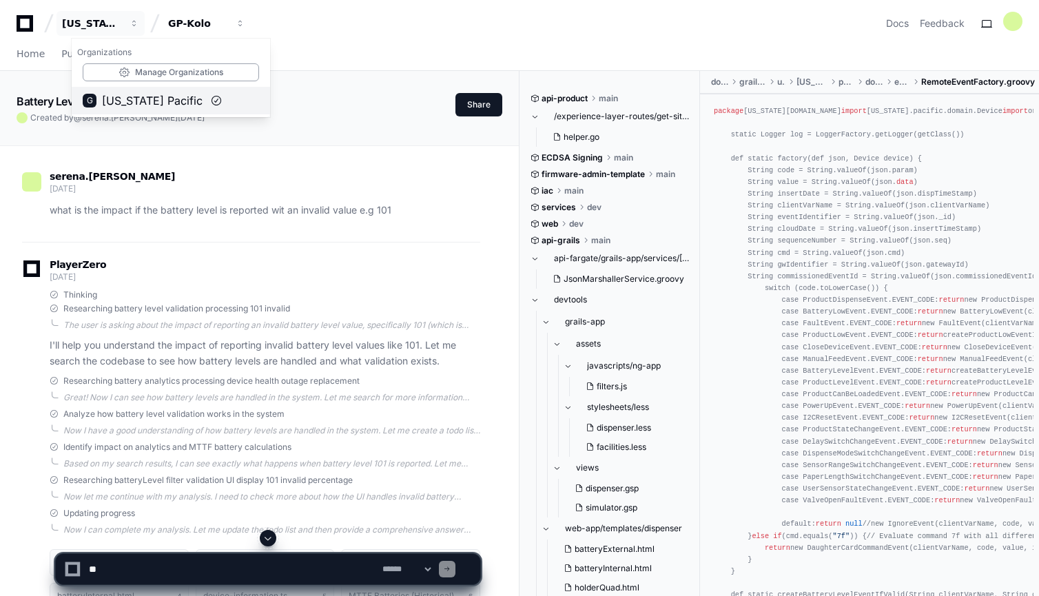  I want to click on span: services, so click(559, 207).